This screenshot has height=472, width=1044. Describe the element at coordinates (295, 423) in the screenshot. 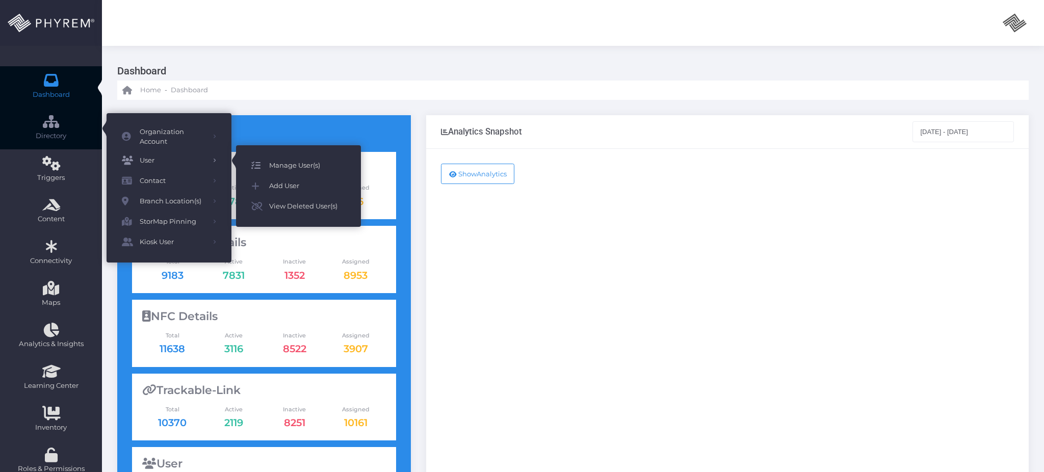

I see `a: 8251` at that location.